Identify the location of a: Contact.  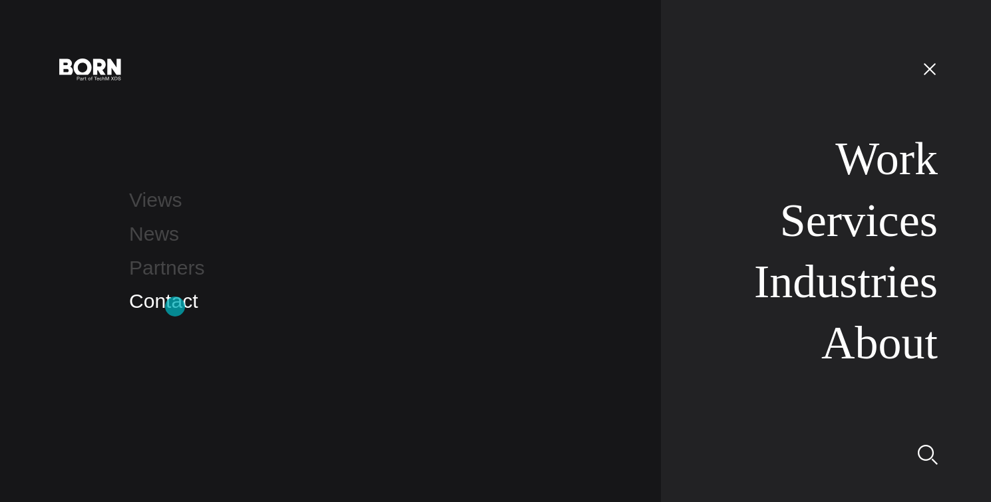
(163, 301).